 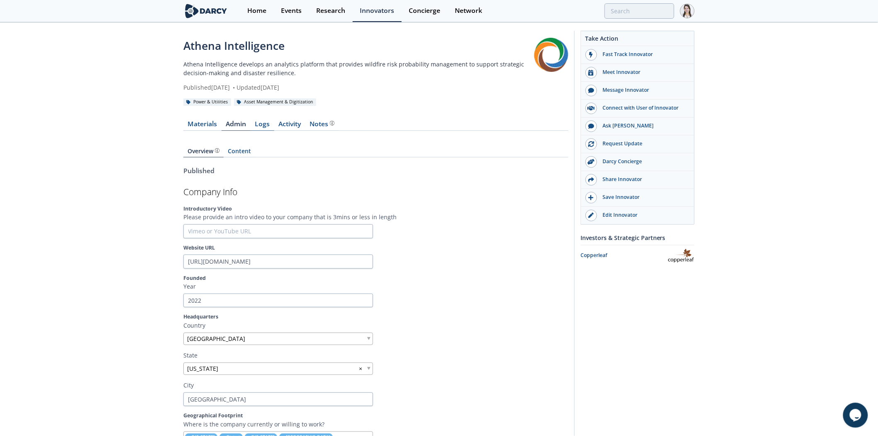 What do you see at coordinates (278, 231) in the screenshot?
I see `input: Vimeo or YouTube URL` at bounding box center [278, 231].